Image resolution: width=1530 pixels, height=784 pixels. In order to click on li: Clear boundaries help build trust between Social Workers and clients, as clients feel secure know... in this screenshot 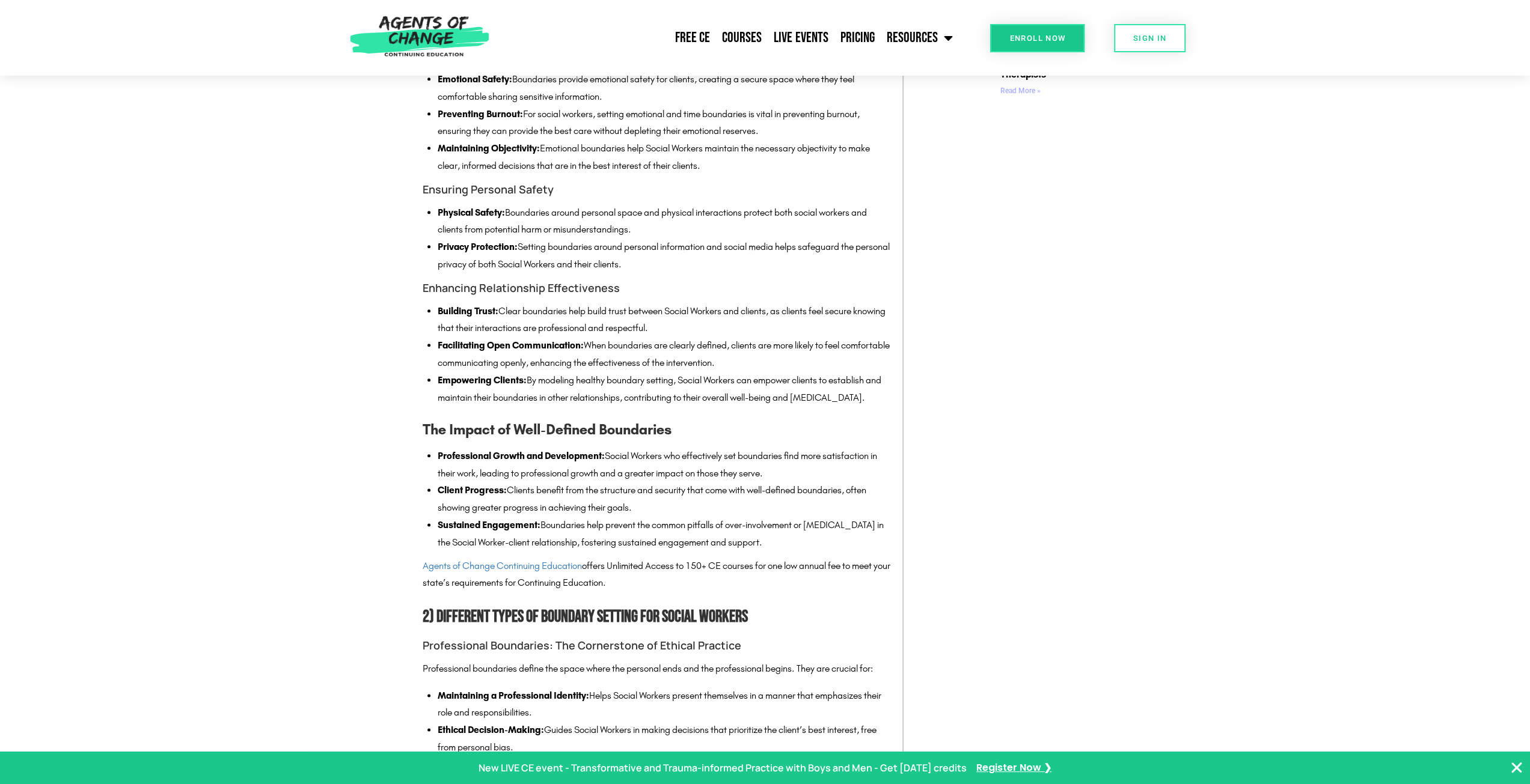, I will do `click(664, 321)`.